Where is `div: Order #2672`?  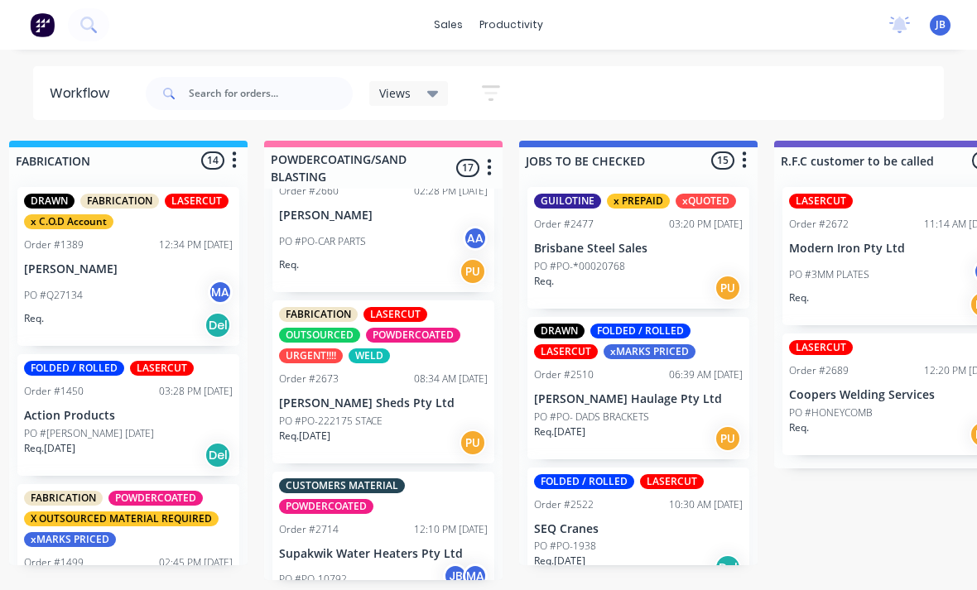
div: Order #2672 is located at coordinates (819, 224).